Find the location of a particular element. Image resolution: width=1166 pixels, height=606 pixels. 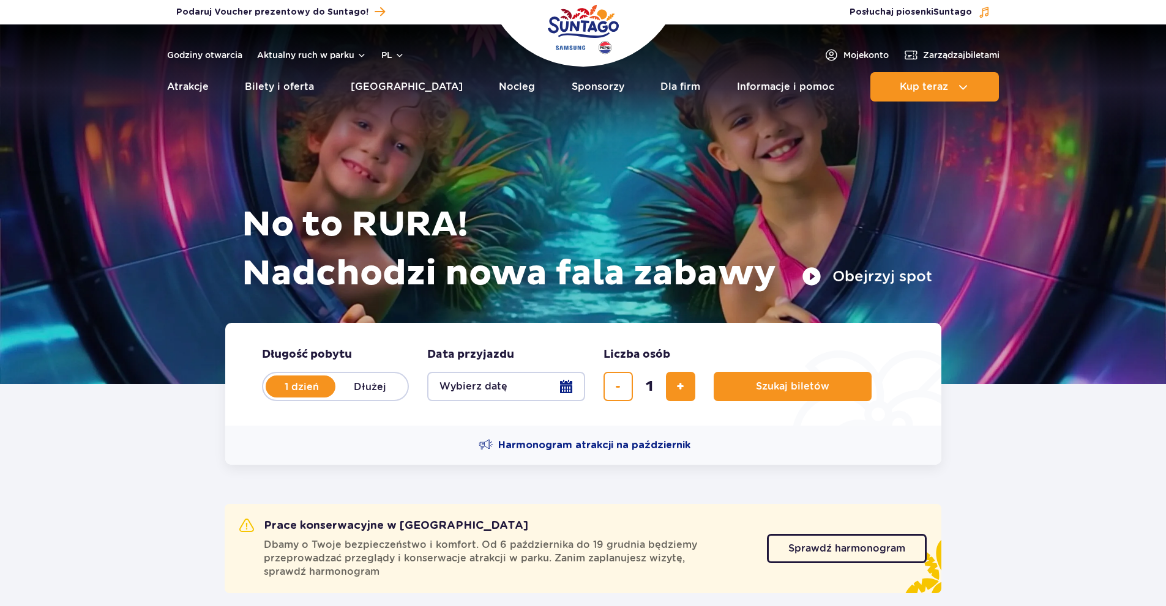

button: Wybierz datę is located at coordinates (506, 387).